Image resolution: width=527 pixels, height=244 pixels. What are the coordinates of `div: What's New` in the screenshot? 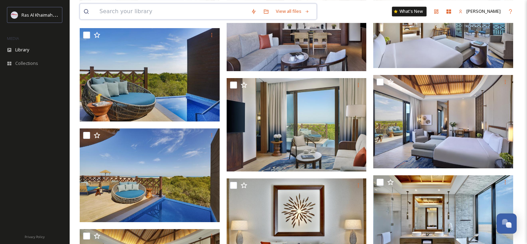 It's located at (410, 11).